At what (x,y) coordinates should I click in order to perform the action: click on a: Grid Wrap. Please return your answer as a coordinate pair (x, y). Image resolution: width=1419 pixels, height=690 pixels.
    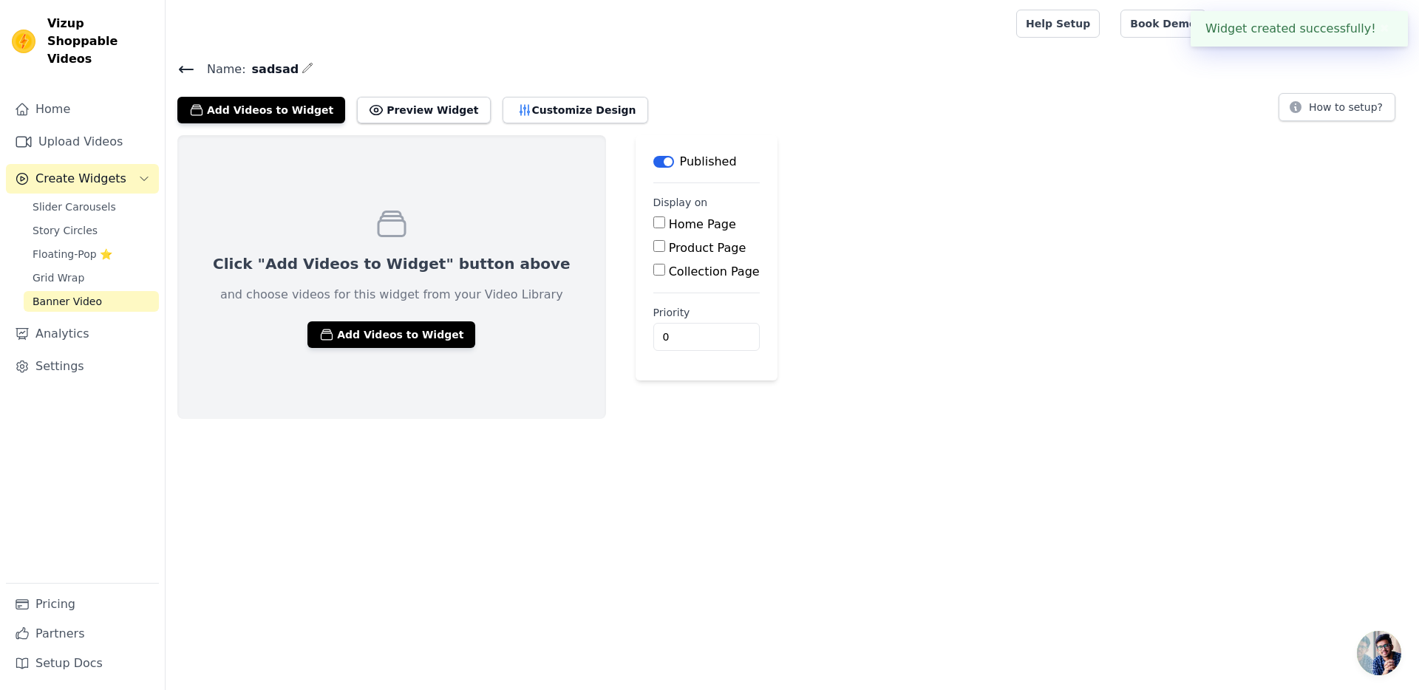
    Looking at the image, I should click on (91, 278).